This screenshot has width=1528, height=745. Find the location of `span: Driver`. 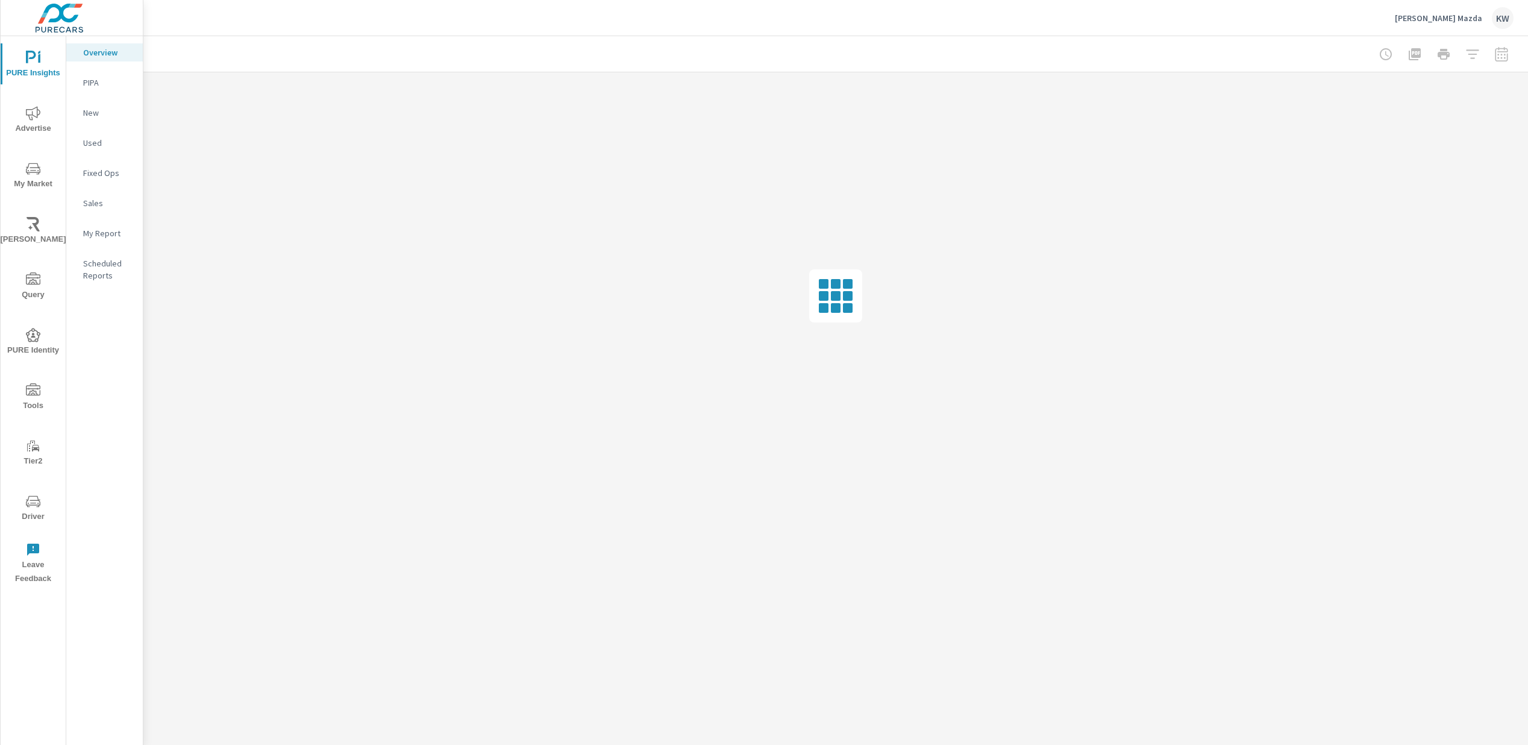

span: Driver is located at coordinates (33, 509).